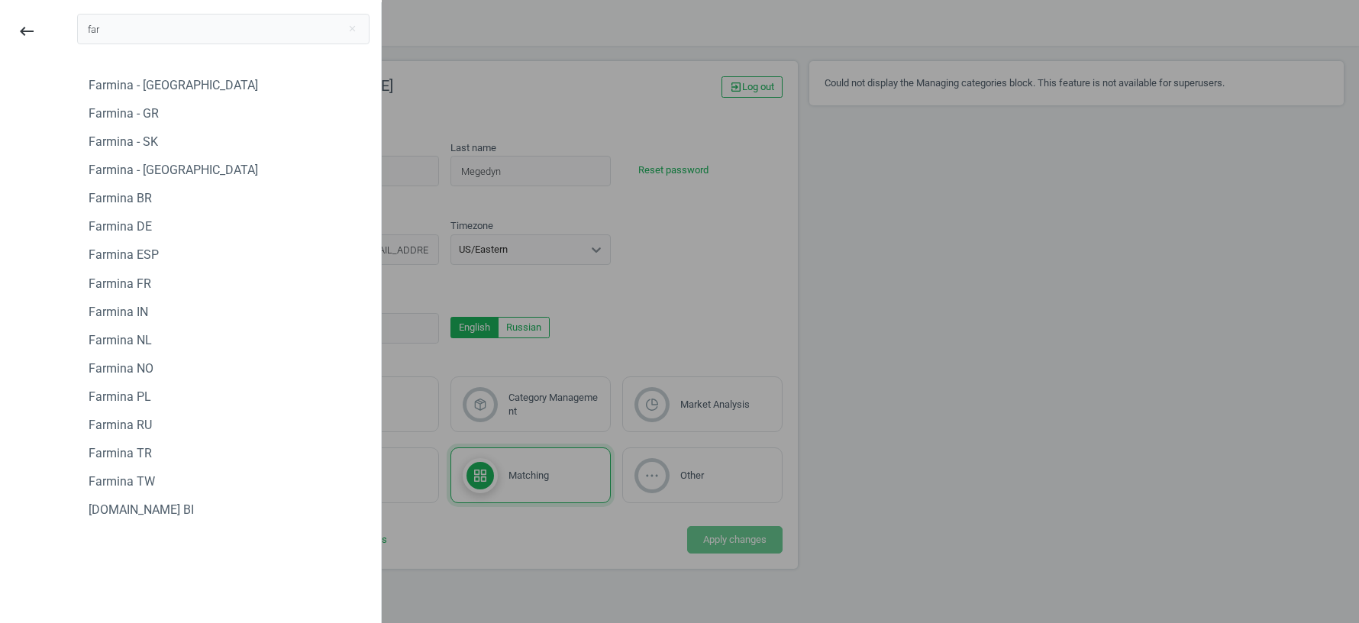  What do you see at coordinates (223, 29) in the screenshot?
I see `input: Search campaign` at bounding box center [223, 29].